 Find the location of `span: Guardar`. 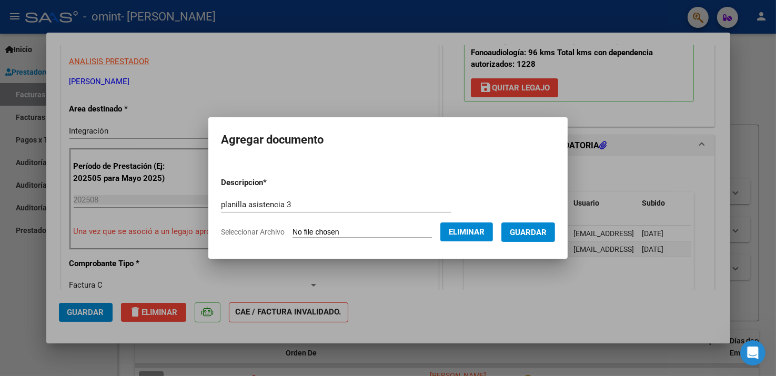

span: Guardar is located at coordinates (528, 233).